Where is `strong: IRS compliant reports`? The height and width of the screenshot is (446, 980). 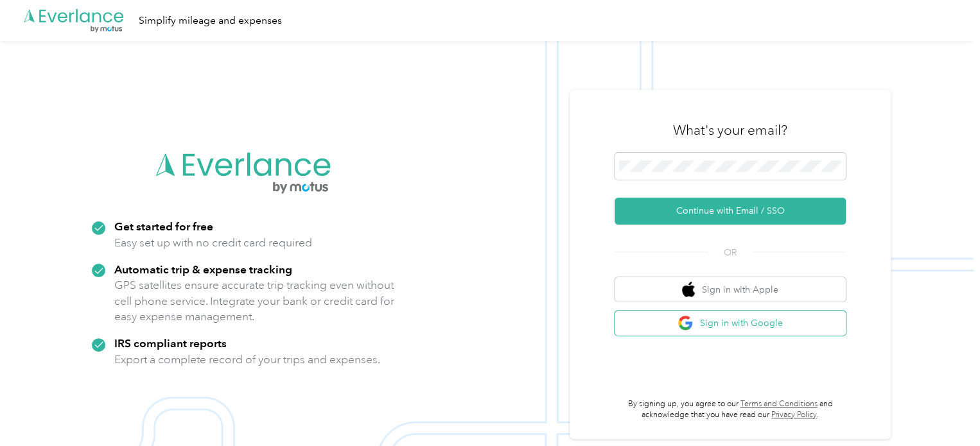
strong: IRS compliant reports is located at coordinates (170, 343).